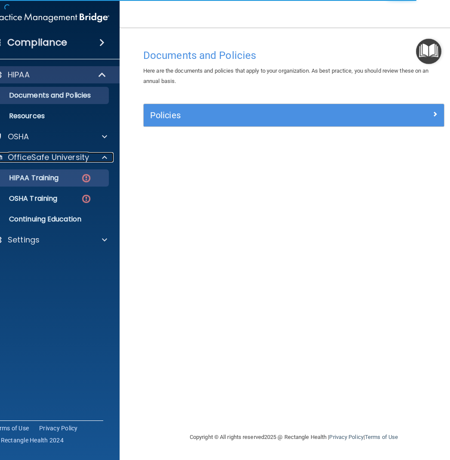 The height and width of the screenshot is (460, 450). I want to click on h4: Compliance, so click(37, 43).